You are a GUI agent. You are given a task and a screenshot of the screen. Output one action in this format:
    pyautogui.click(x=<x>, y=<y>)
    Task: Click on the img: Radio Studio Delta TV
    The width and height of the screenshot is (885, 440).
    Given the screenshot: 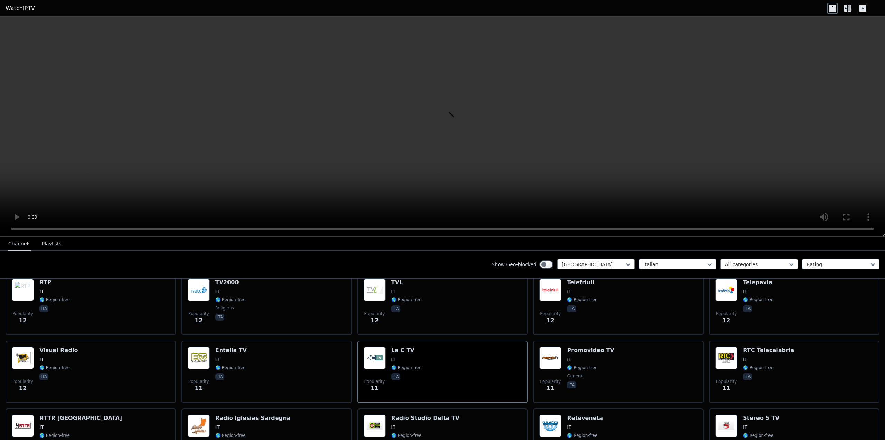 What is the action you would take?
    pyautogui.click(x=375, y=425)
    